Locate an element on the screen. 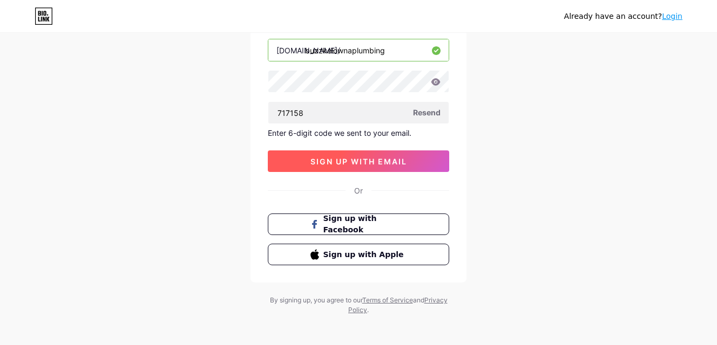 This screenshot has width=717, height=345. a: Terms of Service is located at coordinates (388, 300).